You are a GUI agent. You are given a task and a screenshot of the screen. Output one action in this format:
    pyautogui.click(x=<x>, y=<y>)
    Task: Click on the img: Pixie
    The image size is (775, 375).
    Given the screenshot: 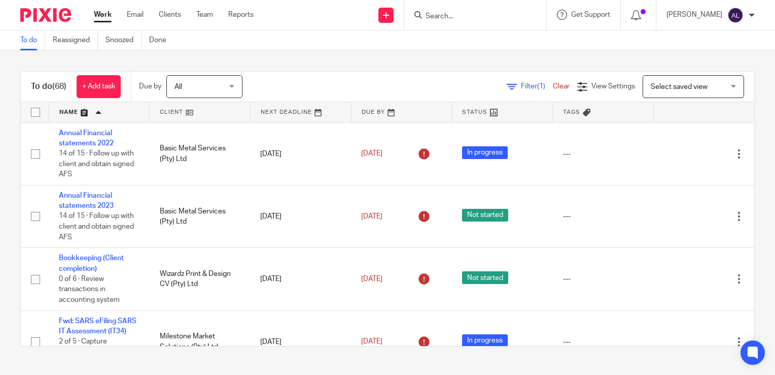 What is the action you would take?
    pyautogui.click(x=46, y=15)
    